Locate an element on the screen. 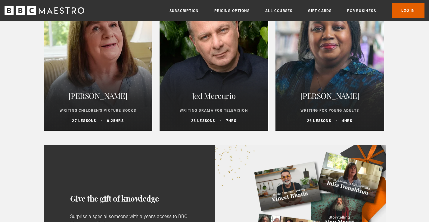 This screenshot has height=222, width=429. a: BBC Maestro is located at coordinates (44, 11).